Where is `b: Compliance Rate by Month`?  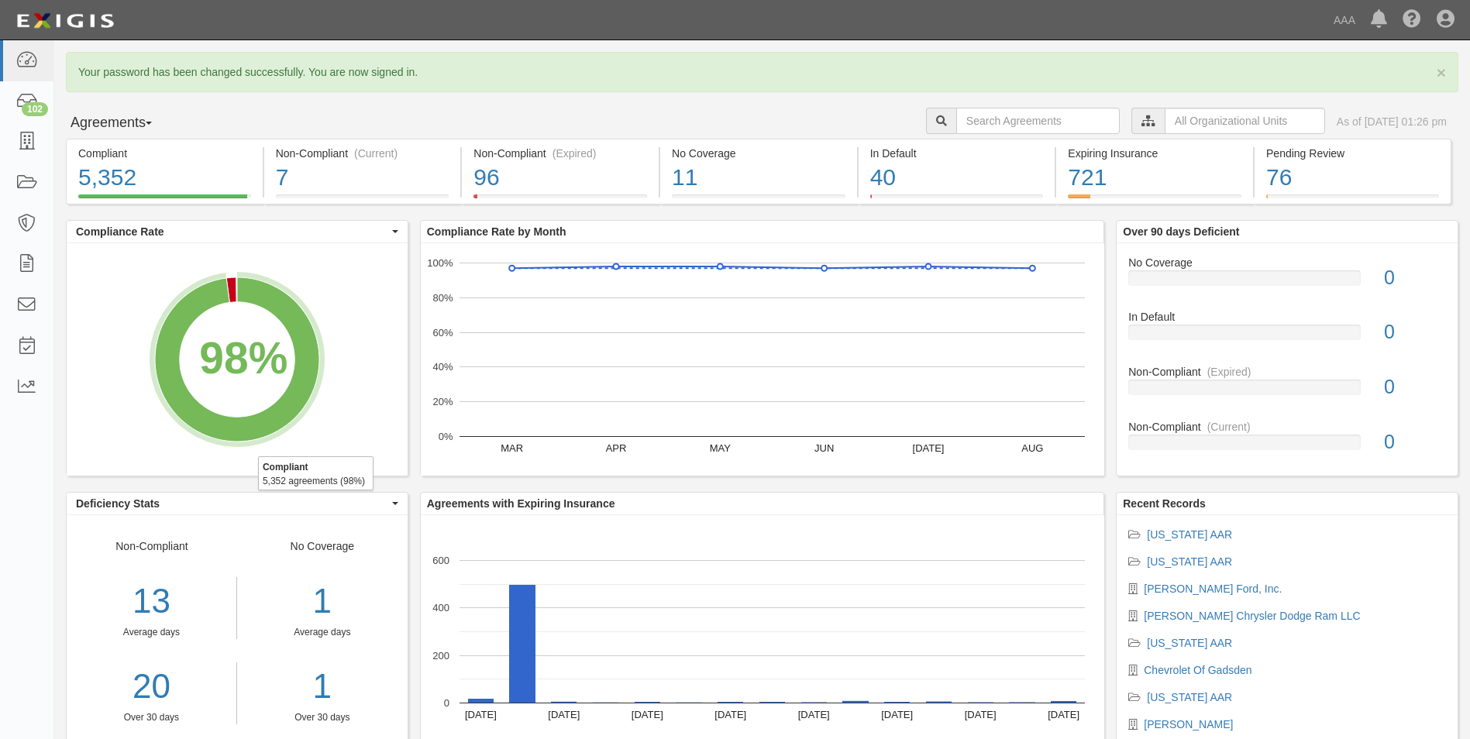
b: Compliance Rate by Month is located at coordinates (497, 232).